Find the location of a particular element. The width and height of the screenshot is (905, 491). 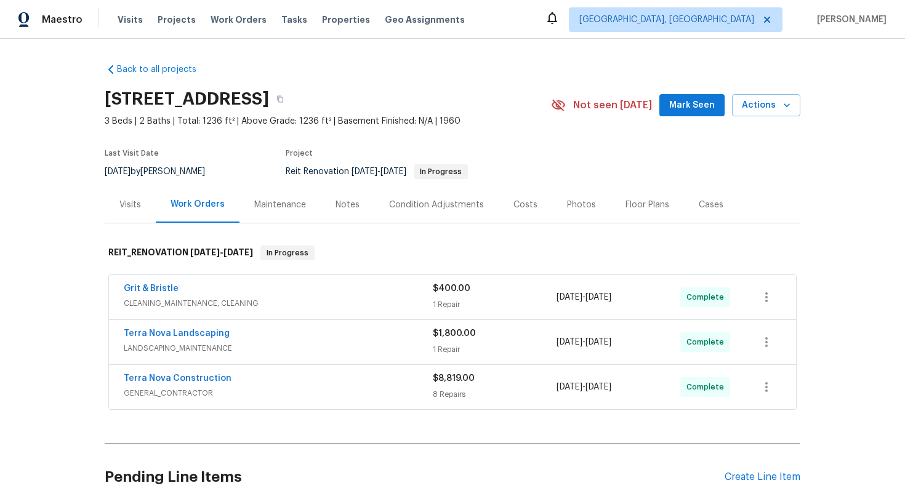

h6: REIT_RENOVATION is located at coordinates (180, 253).